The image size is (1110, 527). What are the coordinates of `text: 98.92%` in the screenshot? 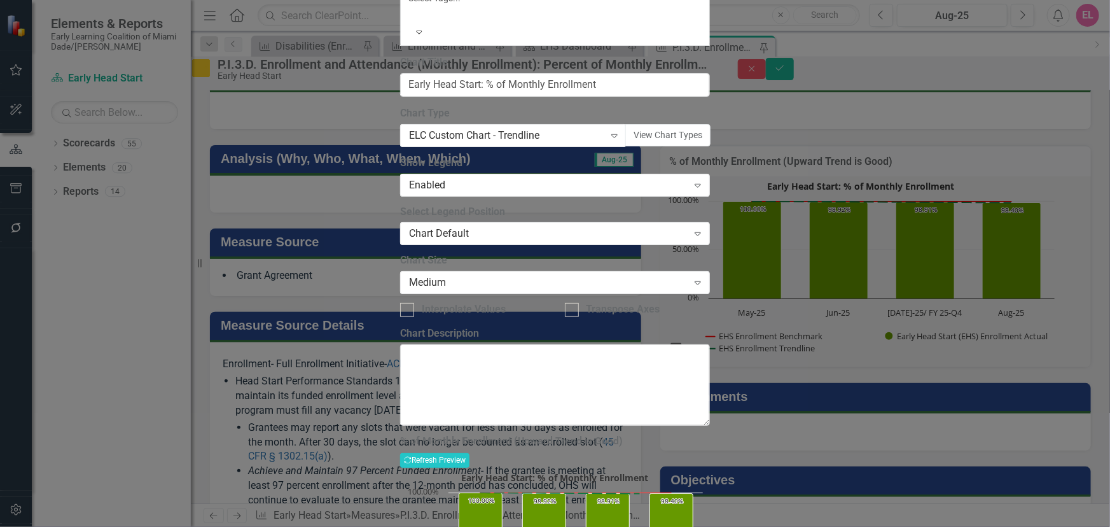 It's located at (544, 500).